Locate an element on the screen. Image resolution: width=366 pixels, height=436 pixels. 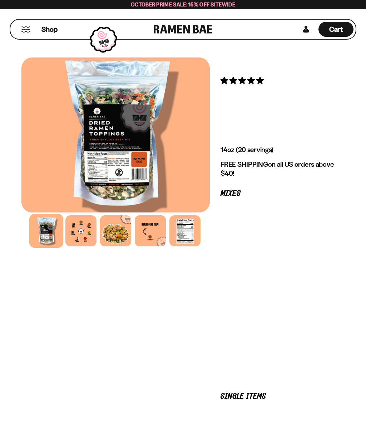
p: Mixes is located at coordinates (277, 194).